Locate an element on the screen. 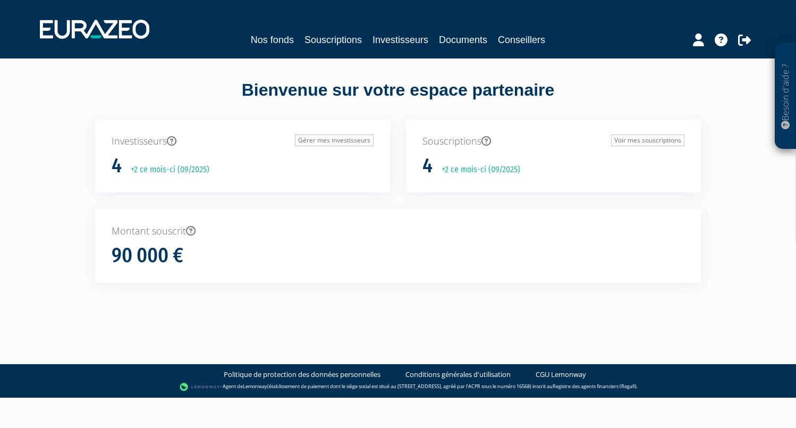 The image size is (796, 428). p: Investisseurs is located at coordinates (242, 141).